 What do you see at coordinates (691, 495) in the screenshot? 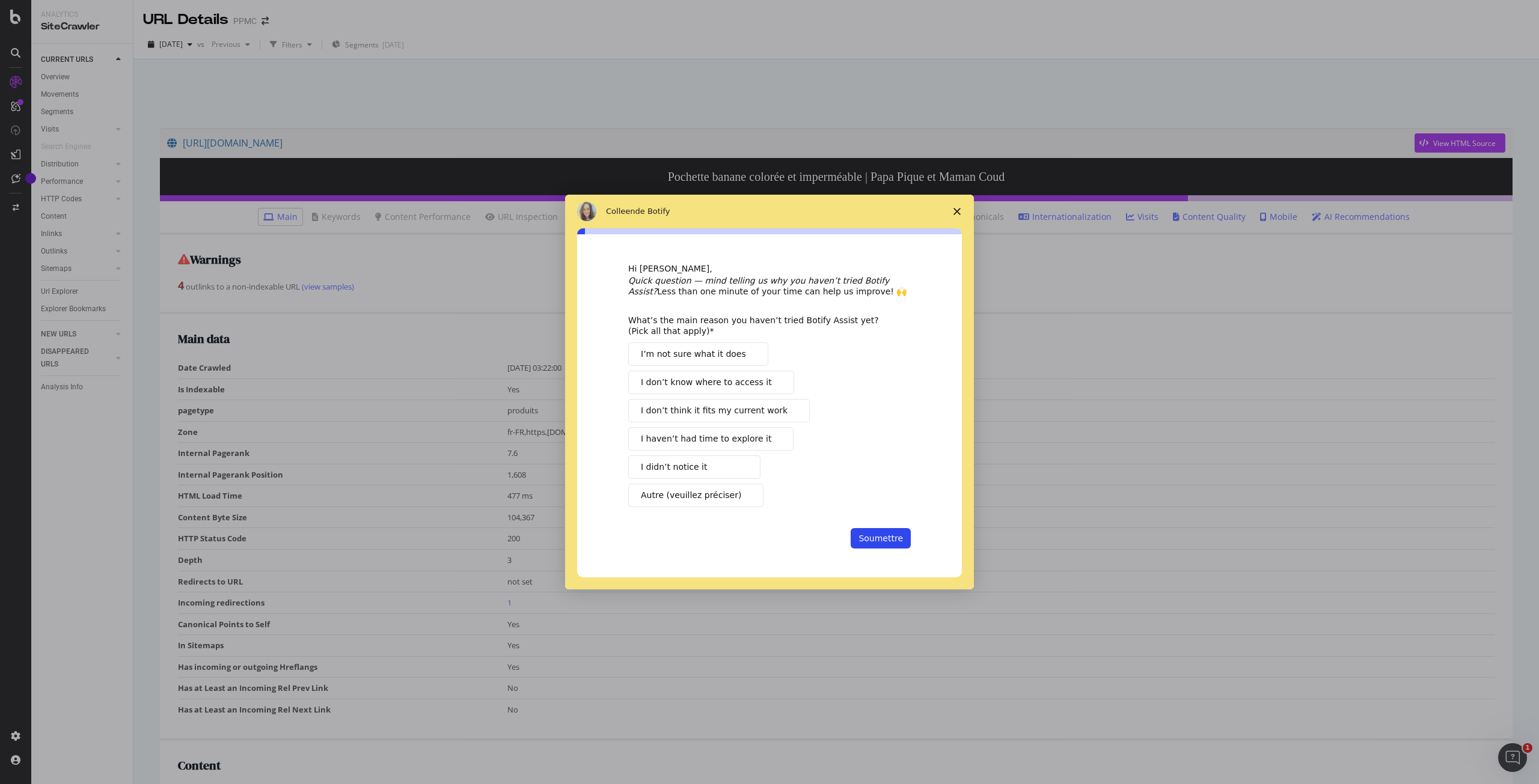
I see `span: Autre (veuillez préciser)` at bounding box center [691, 495].